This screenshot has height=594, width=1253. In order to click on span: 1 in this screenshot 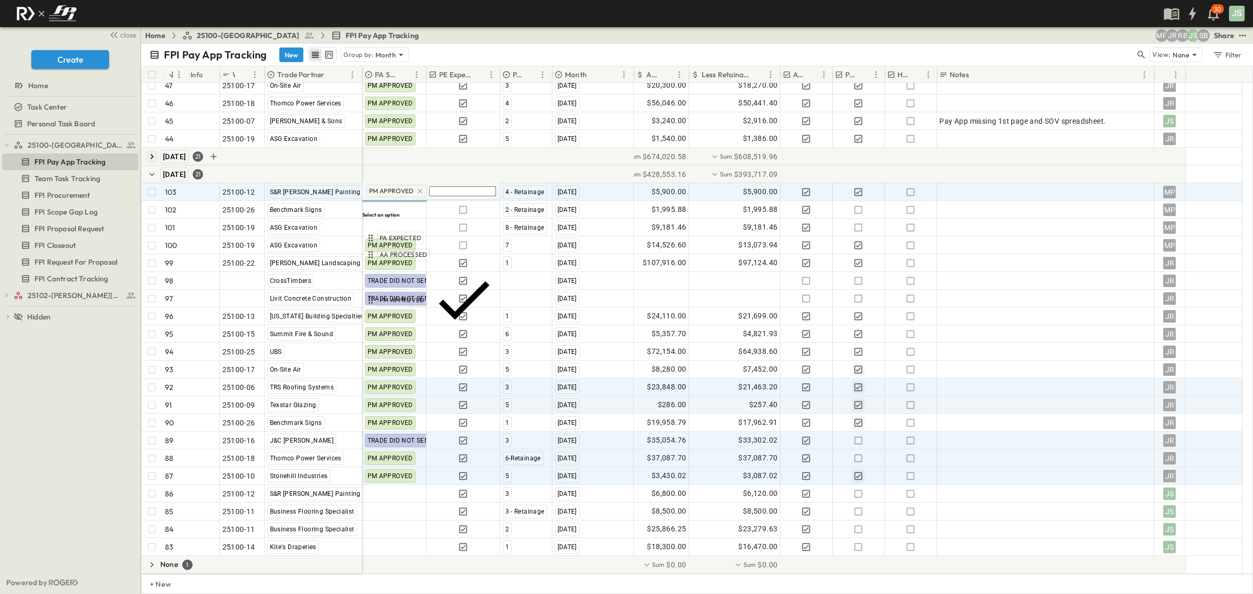, I will do `click(507, 423)`.